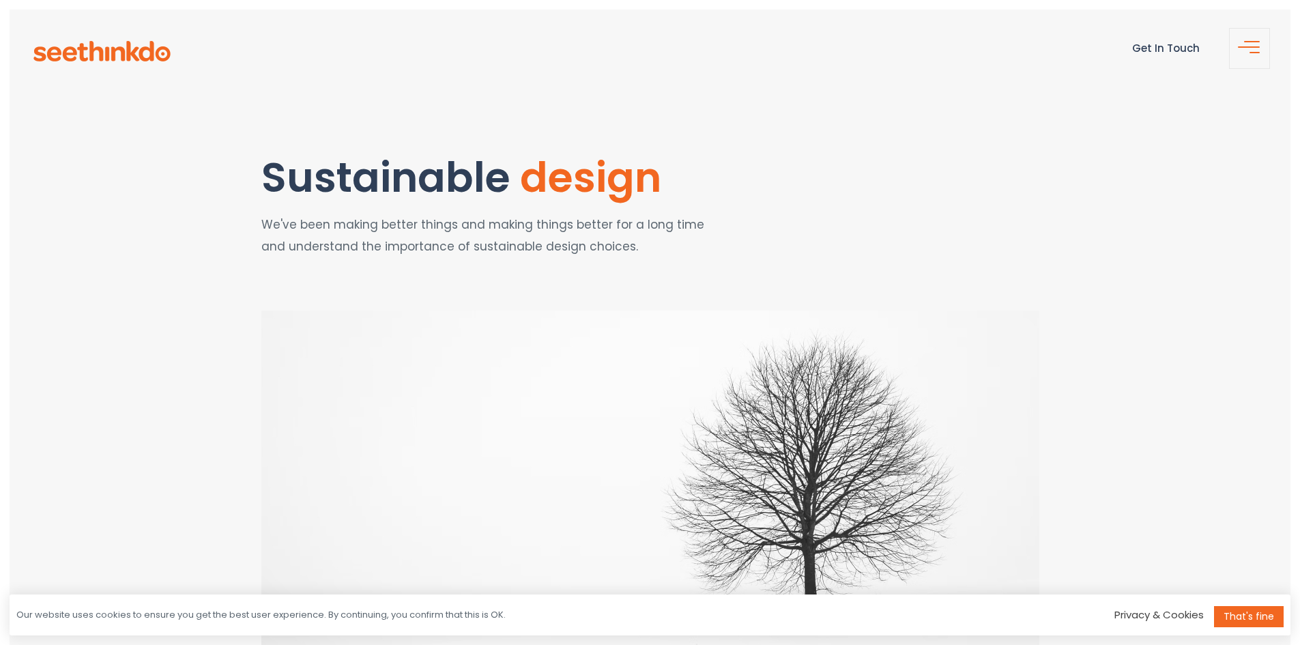  I want to click on span: design, so click(590, 177).